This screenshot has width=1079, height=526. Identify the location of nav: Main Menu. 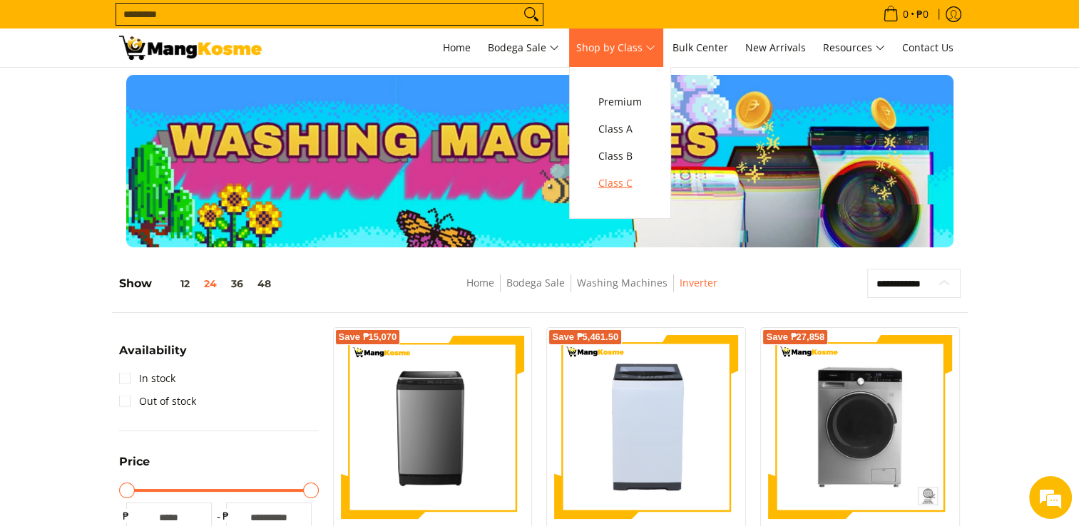
(618, 48).